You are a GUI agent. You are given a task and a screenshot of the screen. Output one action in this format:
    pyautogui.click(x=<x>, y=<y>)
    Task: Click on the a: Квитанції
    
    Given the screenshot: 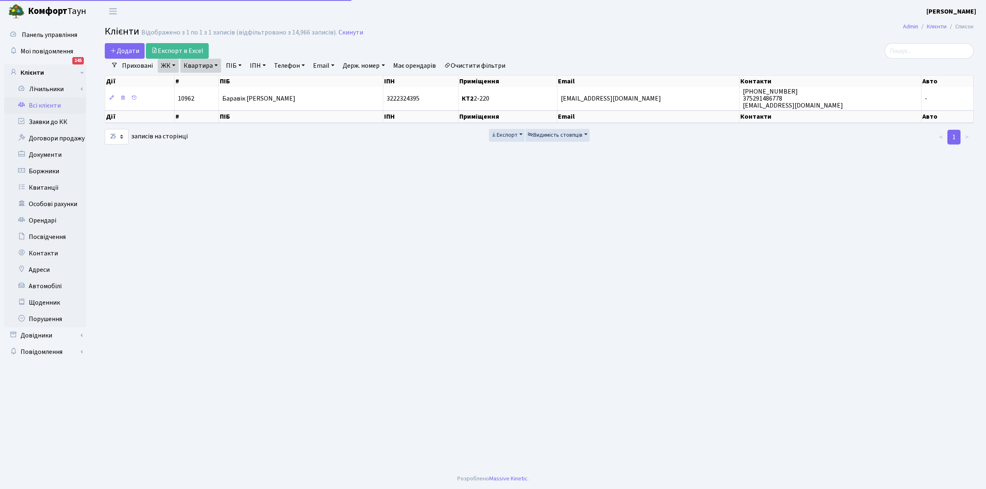 What is the action you would take?
    pyautogui.click(x=45, y=188)
    